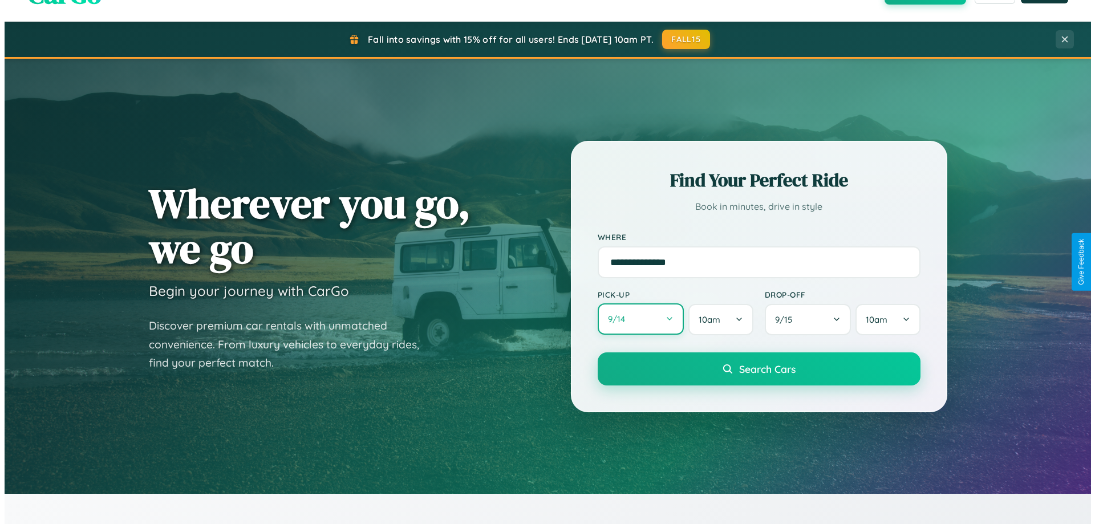 Image resolution: width=1095 pixels, height=524 pixels. What do you see at coordinates (755, 206) in the screenshot?
I see `p: Book in minutes, drive in style` at bounding box center [755, 206].